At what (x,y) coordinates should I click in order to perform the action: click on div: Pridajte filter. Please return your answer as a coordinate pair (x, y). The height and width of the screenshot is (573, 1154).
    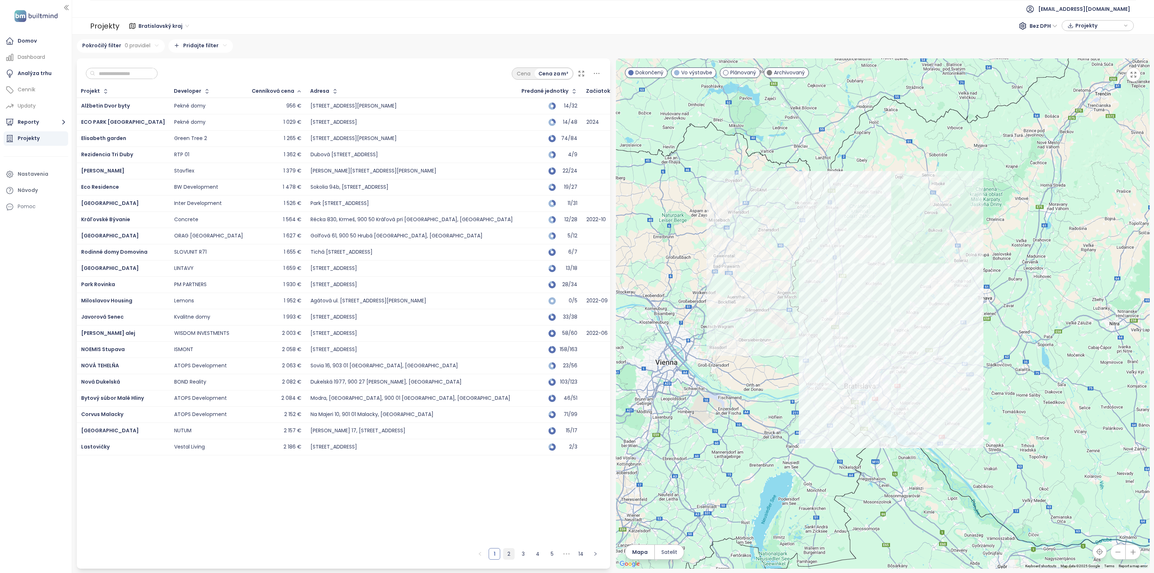
    Looking at the image, I should click on (200, 46).